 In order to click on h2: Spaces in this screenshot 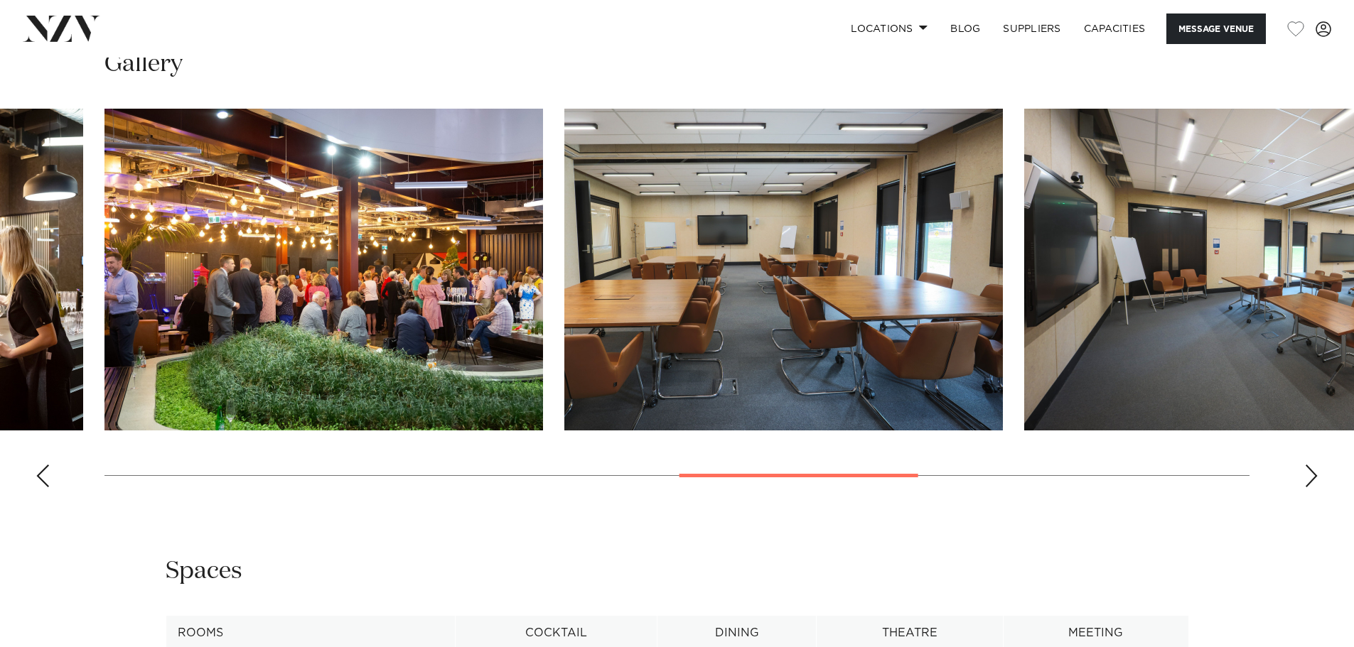, I will do `click(204, 571)`.